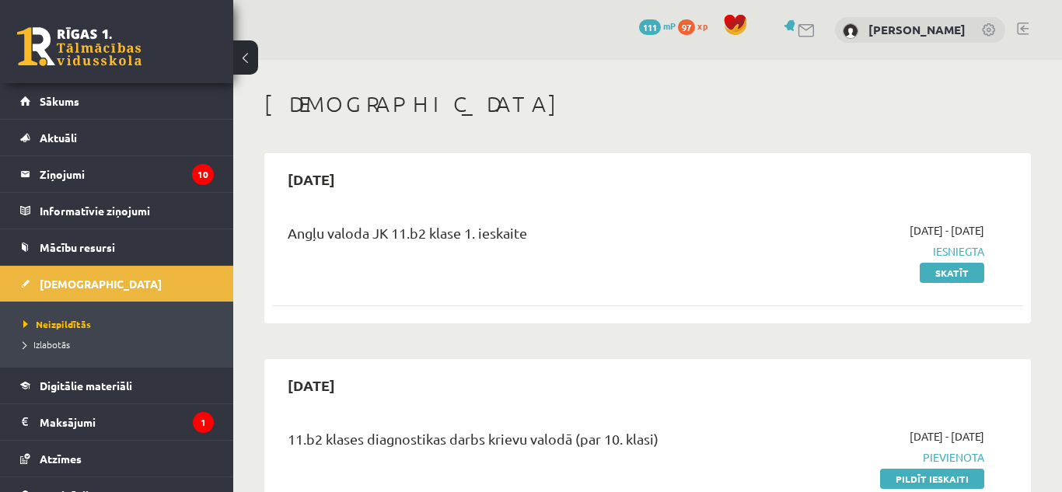  I want to click on span: Izlabotās, so click(47, 344).